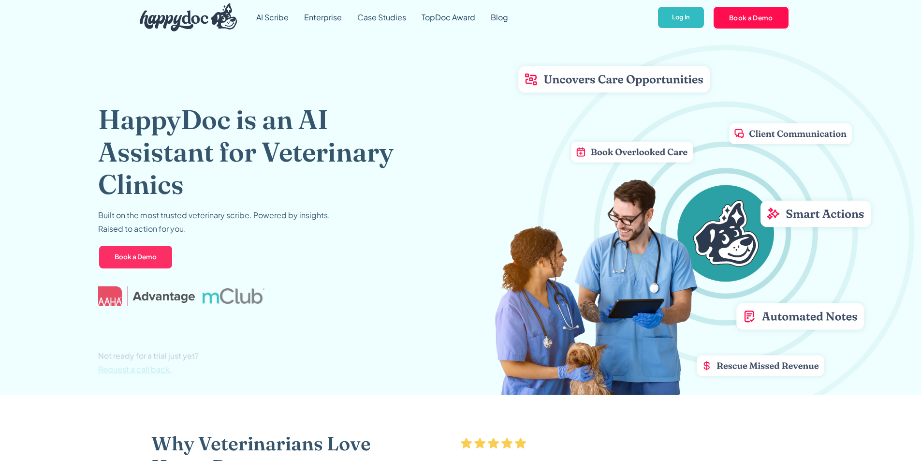  Describe the element at coordinates (149, 363) in the screenshot. I see `p: Not ready for a trial just yet?` at that location.